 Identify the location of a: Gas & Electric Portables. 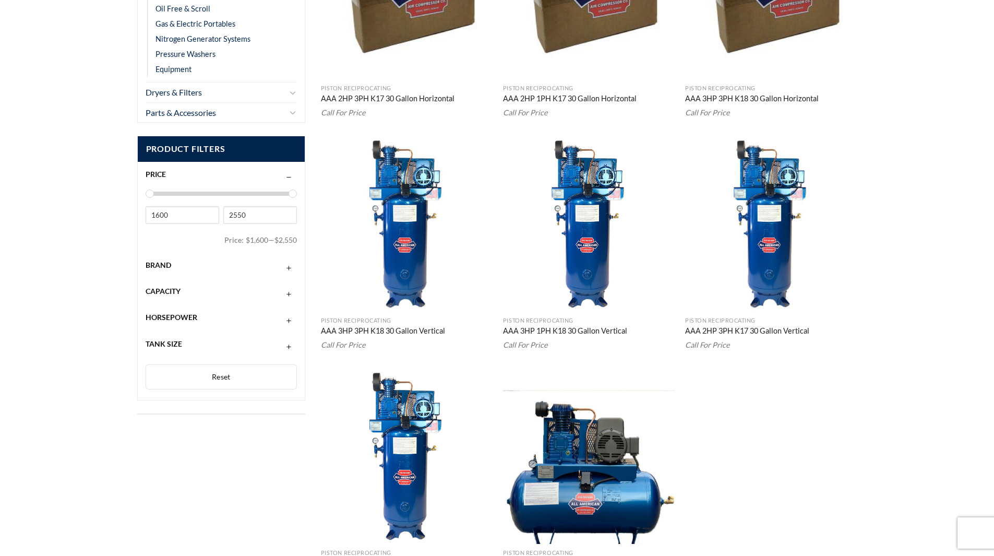
(195, 23).